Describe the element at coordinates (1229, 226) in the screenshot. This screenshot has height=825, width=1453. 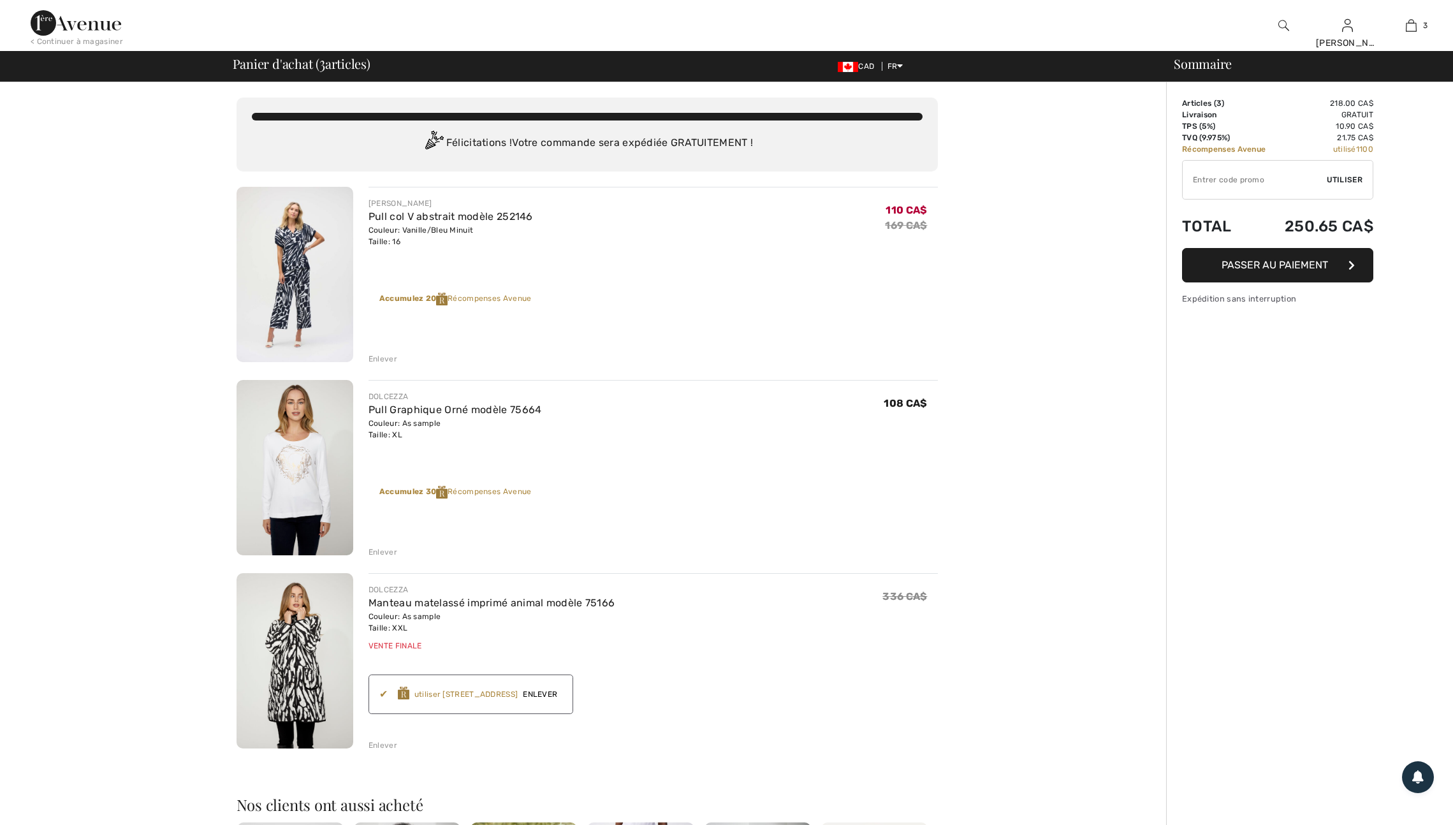
I see `td: Total` at that location.